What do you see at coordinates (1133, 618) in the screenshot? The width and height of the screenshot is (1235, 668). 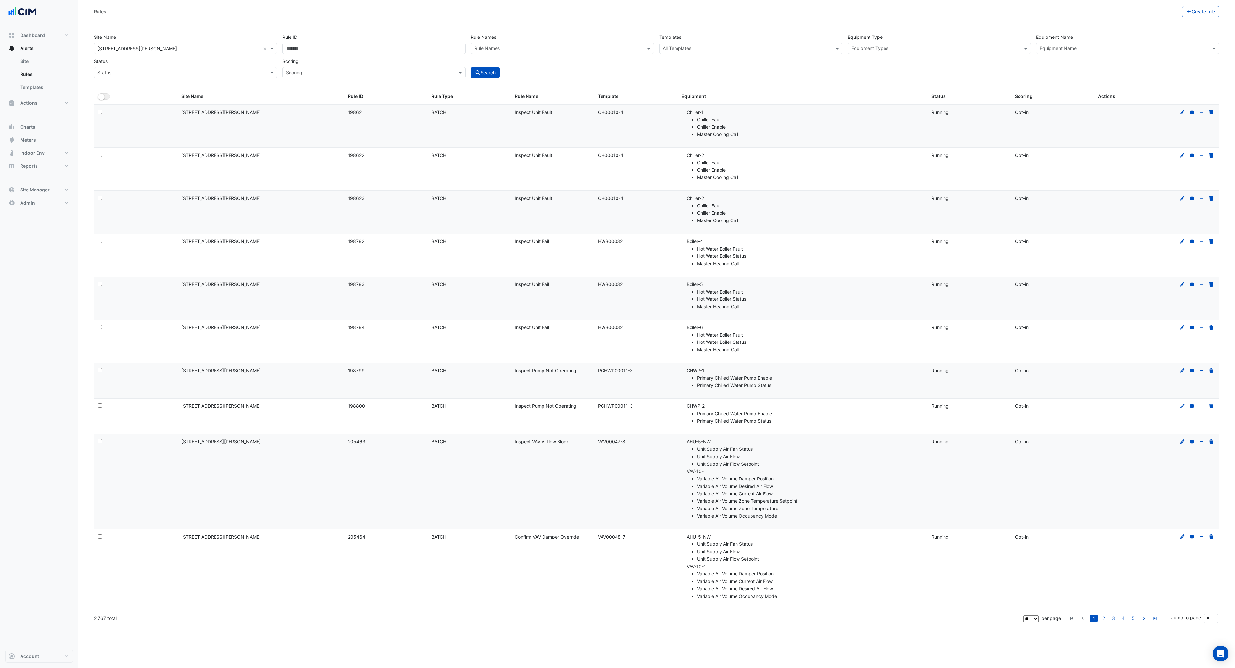 I see `li: page 5` at bounding box center [1133, 618].